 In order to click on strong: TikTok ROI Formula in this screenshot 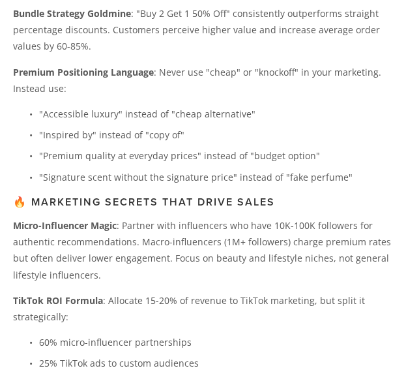, I will do `click(58, 300)`.